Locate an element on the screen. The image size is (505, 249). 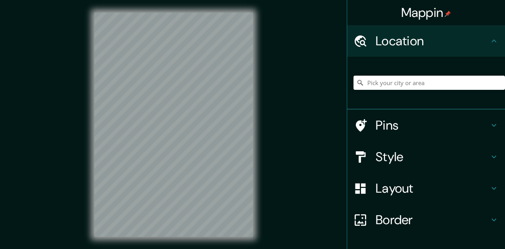
h4: Style is located at coordinates (433, 157).